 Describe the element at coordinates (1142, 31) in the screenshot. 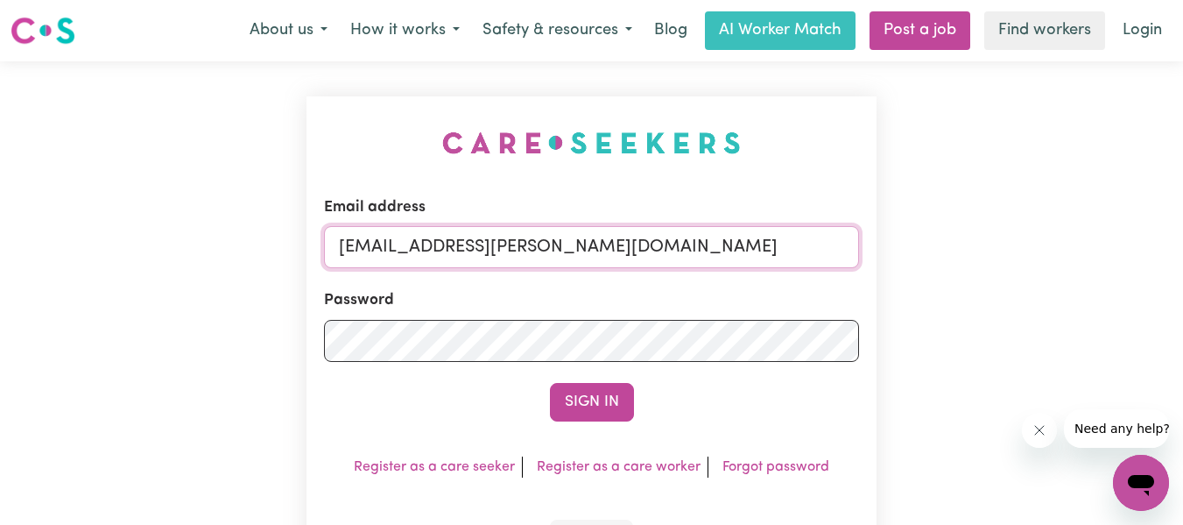

I see `a: Login` at that location.